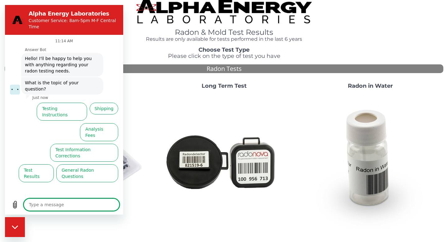  I want to click on button: Analysis Fees, so click(94, 127).